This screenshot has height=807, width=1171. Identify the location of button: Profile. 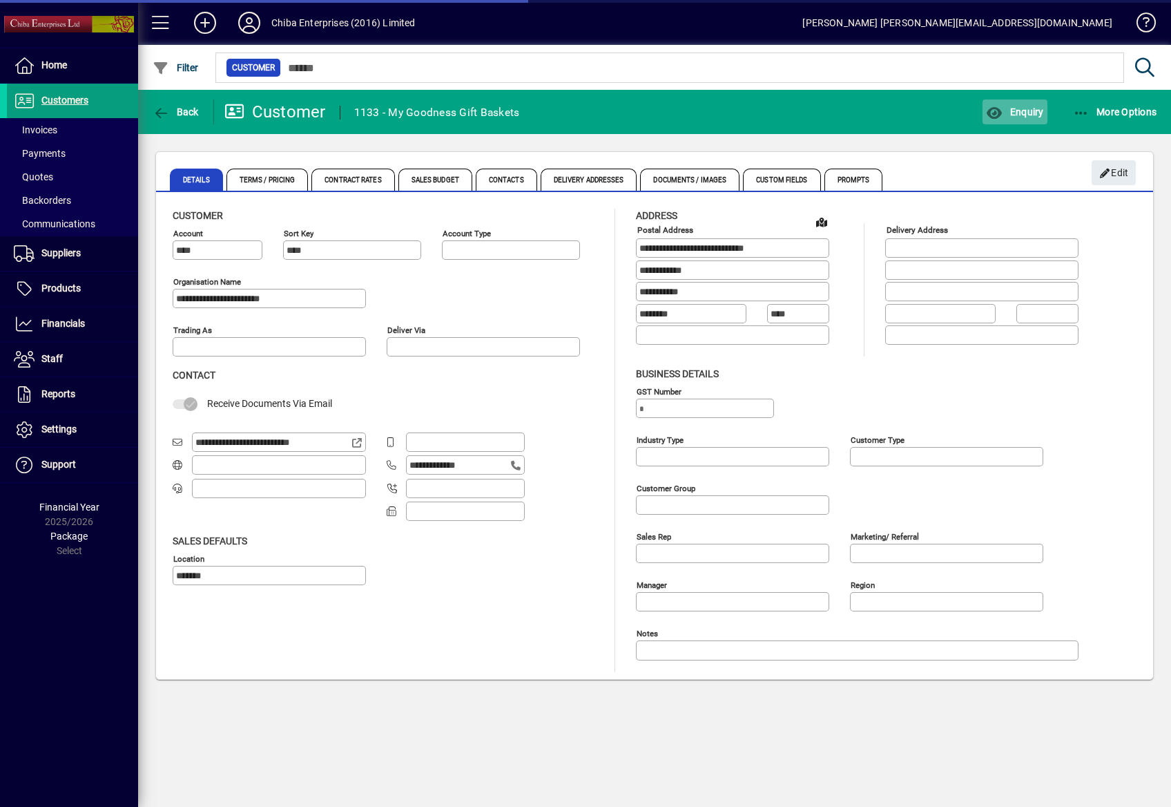
(249, 23).